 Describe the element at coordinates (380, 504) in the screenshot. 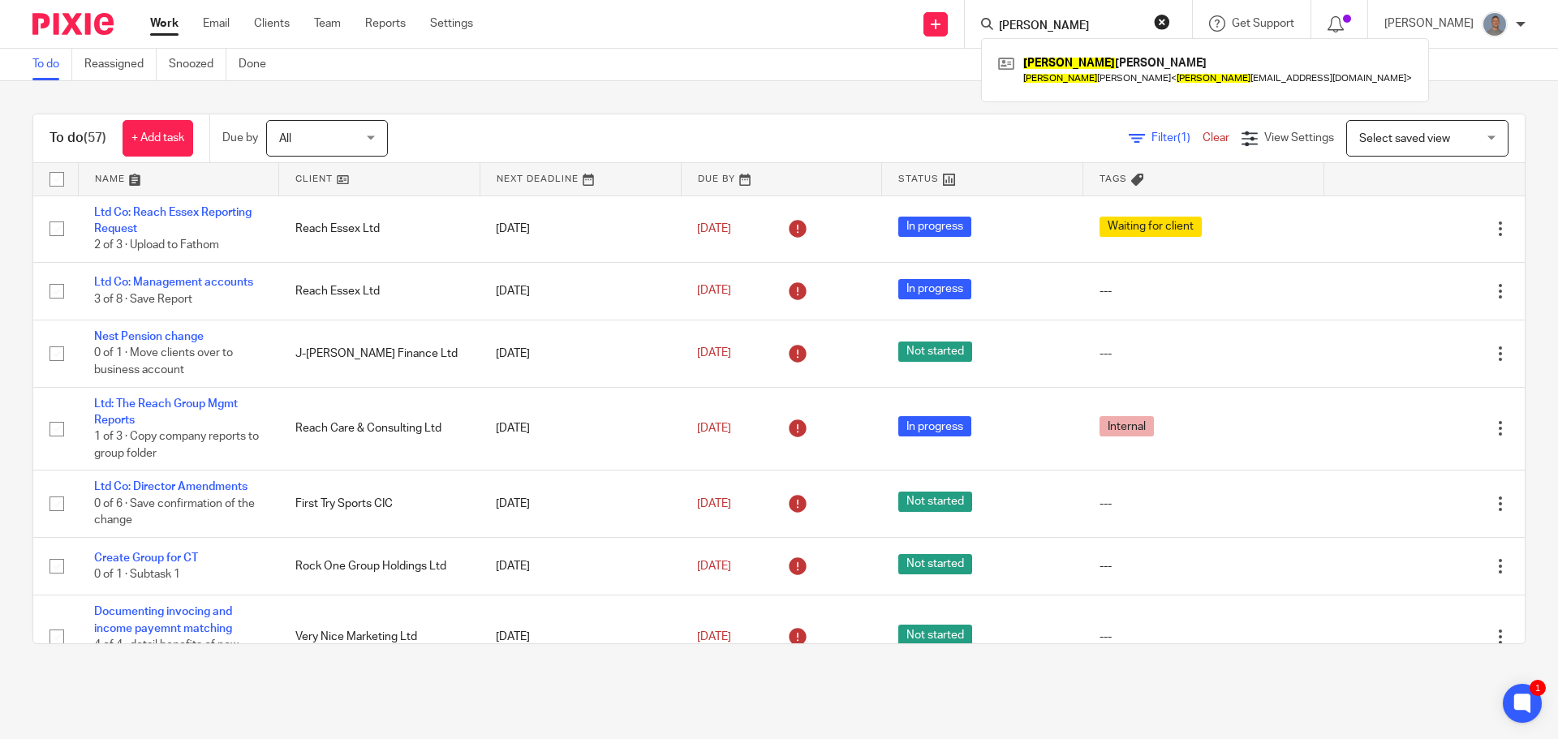

I see `td: First Try Sports CIC` at that location.